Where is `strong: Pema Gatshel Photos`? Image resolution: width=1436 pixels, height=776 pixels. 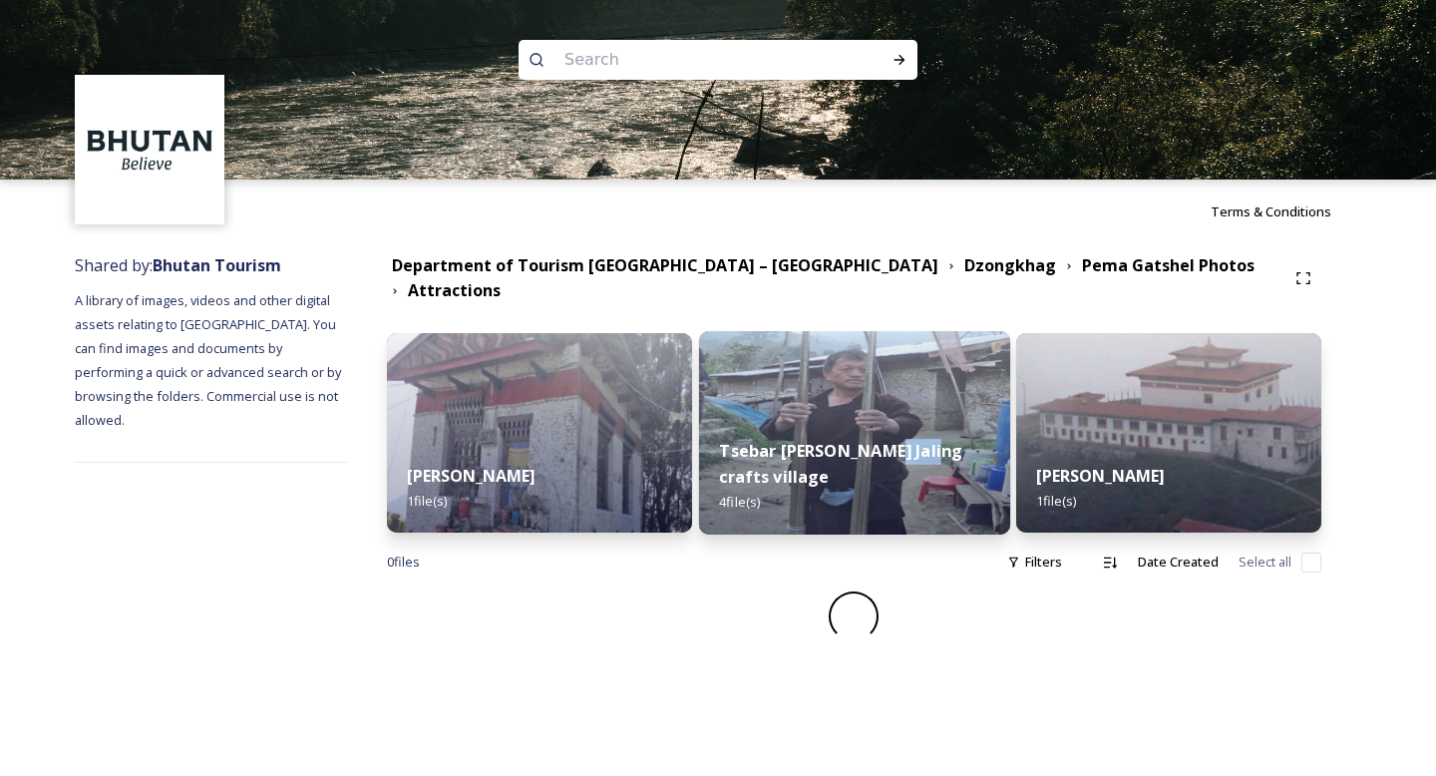
strong: Pema Gatshel Photos is located at coordinates (1168, 265).